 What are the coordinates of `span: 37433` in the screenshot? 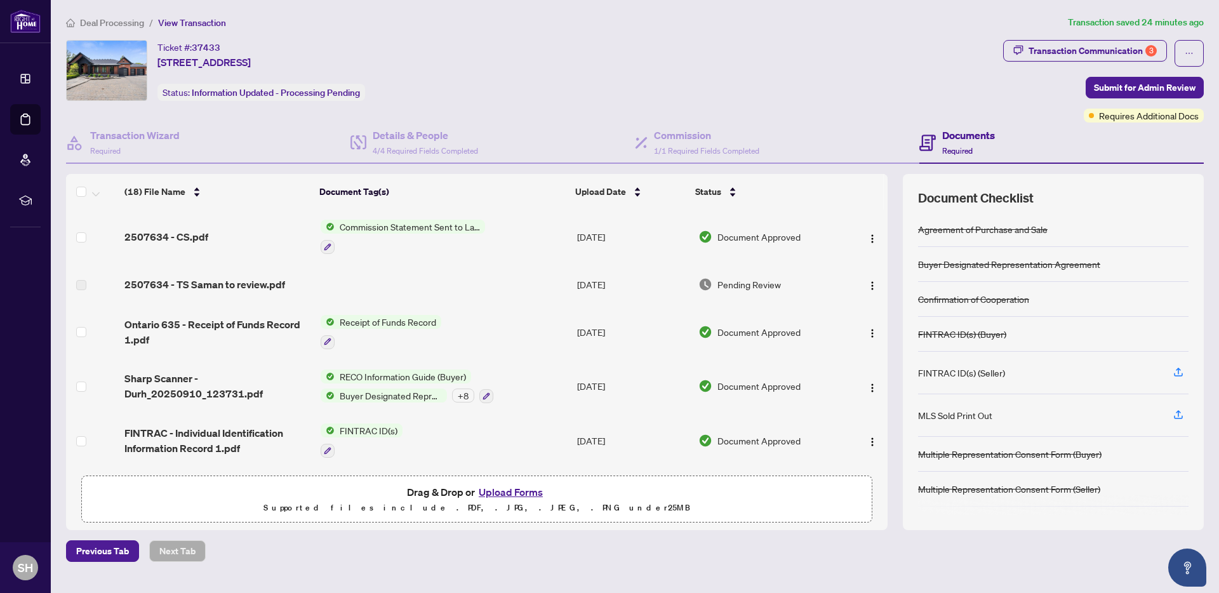 It's located at (206, 48).